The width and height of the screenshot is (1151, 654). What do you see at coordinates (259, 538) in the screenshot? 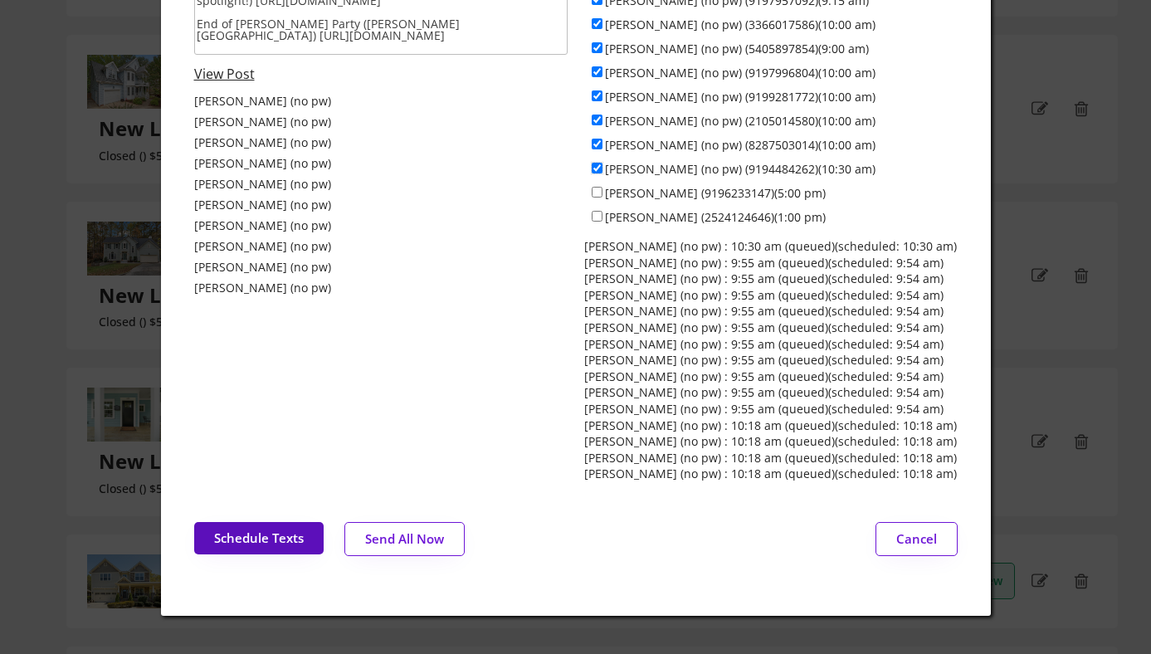
I see `button: Schedule Texts` at bounding box center [259, 538].